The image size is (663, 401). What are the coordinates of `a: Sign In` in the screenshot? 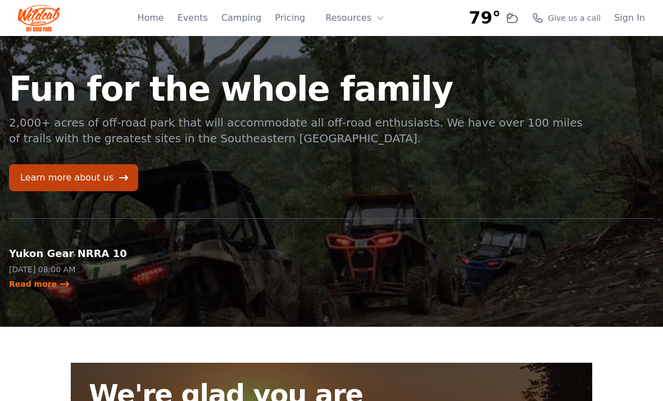 It's located at (629, 18).